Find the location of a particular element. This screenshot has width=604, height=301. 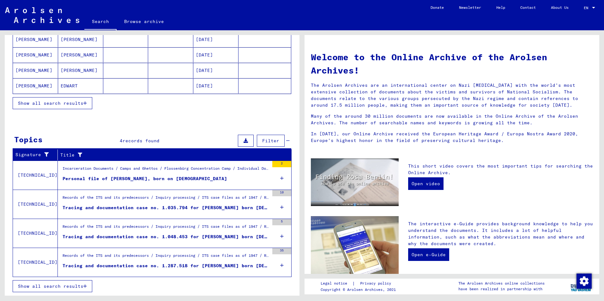

div: 10 is located at coordinates (282, 193).